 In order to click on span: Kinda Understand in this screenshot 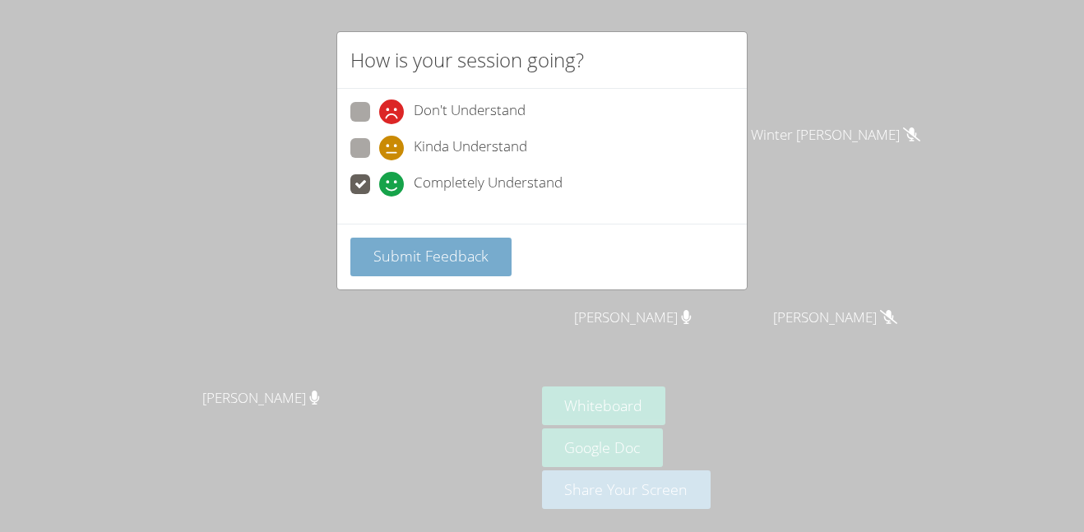, I will do `click(470, 148)`.